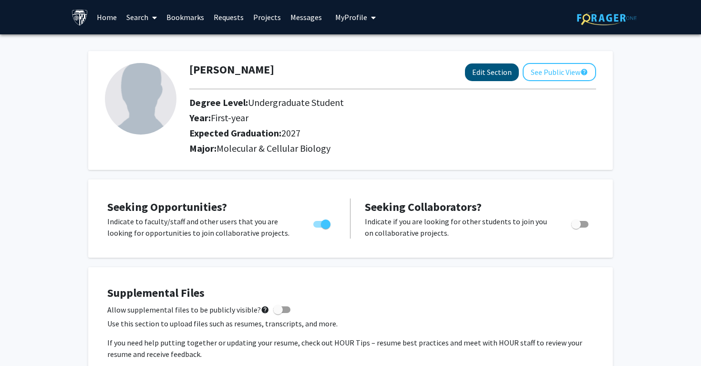 The width and height of the screenshot is (701, 366). Describe the element at coordinates (229, 117) in the screenshot. I see `span: First-year` at that location.